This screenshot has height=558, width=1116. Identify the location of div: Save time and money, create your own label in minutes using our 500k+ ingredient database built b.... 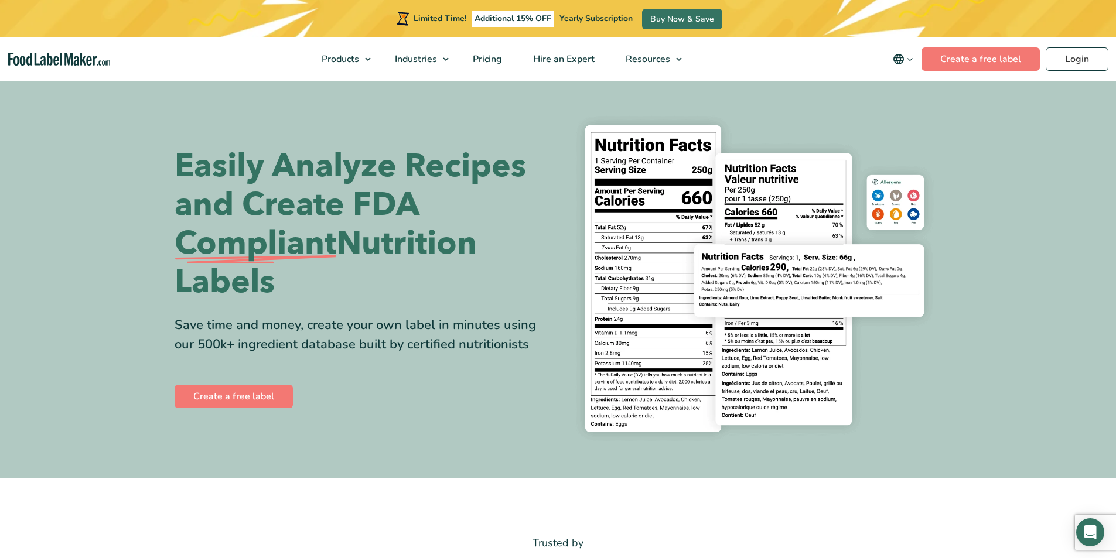
(362, 335).